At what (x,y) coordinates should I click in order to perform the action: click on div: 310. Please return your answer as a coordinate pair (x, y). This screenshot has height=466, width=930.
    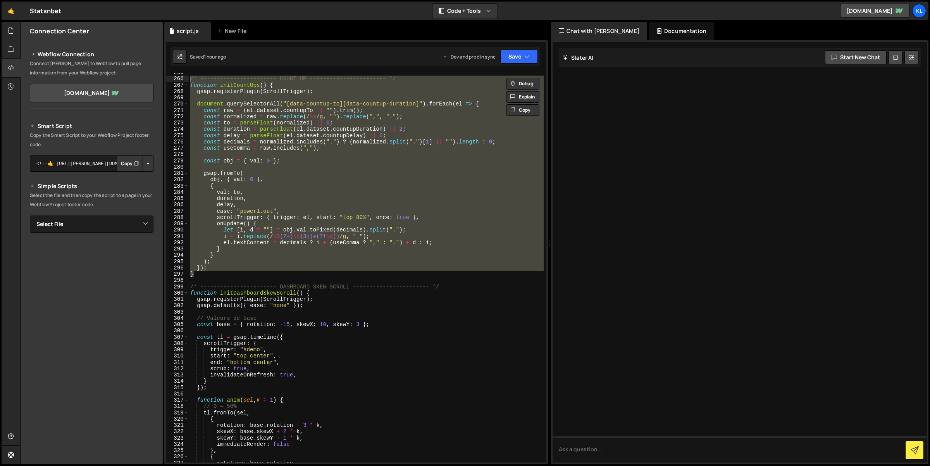
    Looking at the image, I should click on (177, 356).